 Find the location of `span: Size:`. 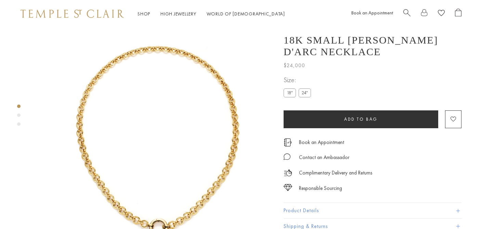

span: Size: is located at coordinates (299, 80).